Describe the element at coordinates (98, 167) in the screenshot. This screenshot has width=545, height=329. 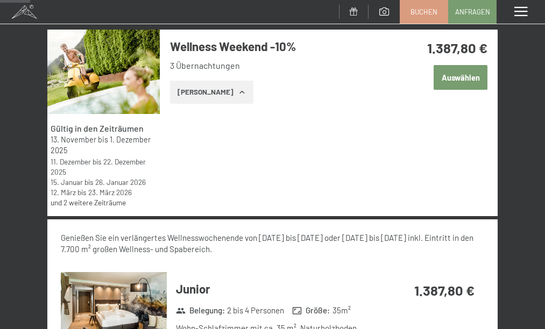
I see `time: 22.12.2025` at that location.